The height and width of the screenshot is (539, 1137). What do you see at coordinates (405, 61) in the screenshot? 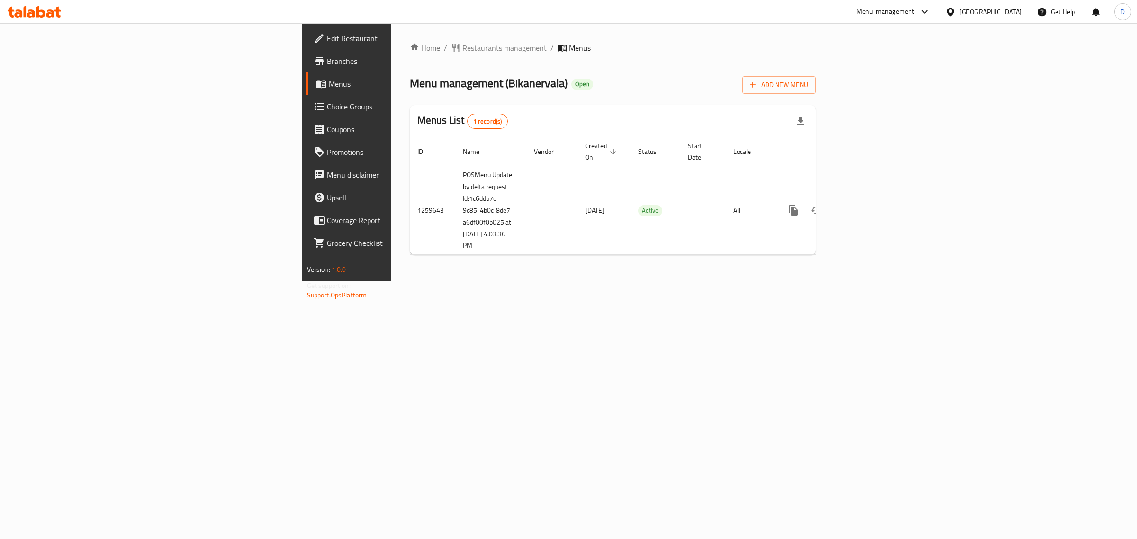
I see `span: Branches` at bounding box center [405, 61].